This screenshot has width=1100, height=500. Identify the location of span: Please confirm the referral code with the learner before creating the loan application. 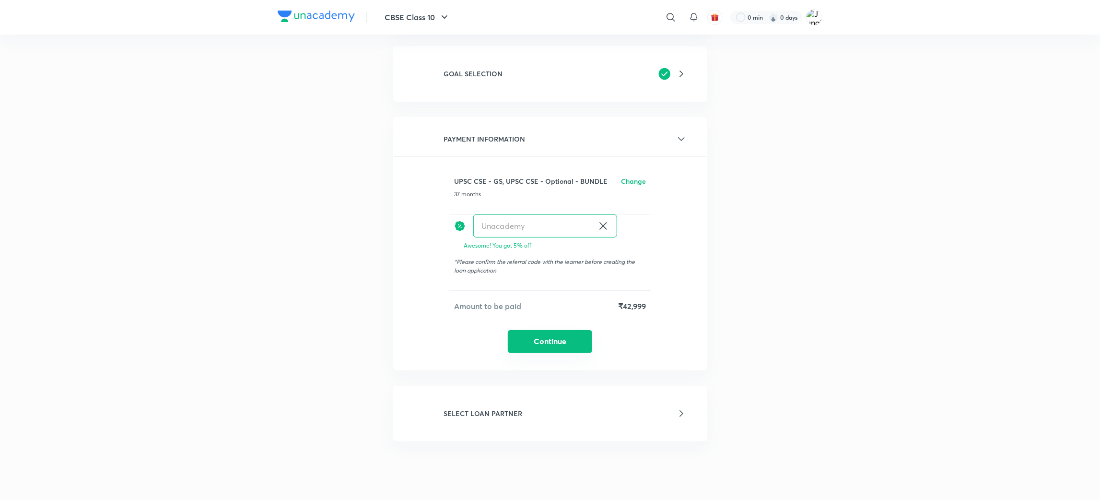
(544, 266).